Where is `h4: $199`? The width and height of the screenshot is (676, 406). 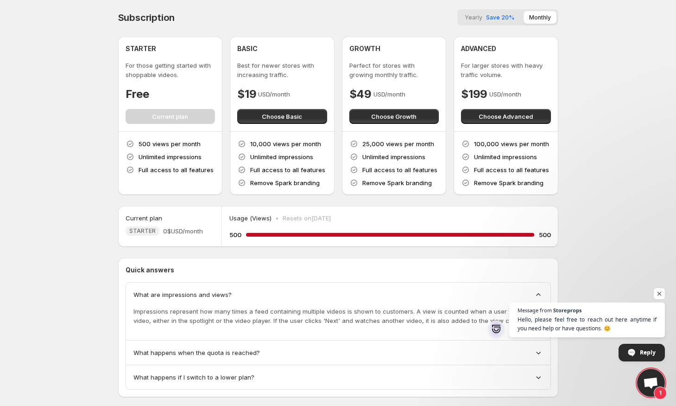
h4: $199 is located at coordinates (474, 94).